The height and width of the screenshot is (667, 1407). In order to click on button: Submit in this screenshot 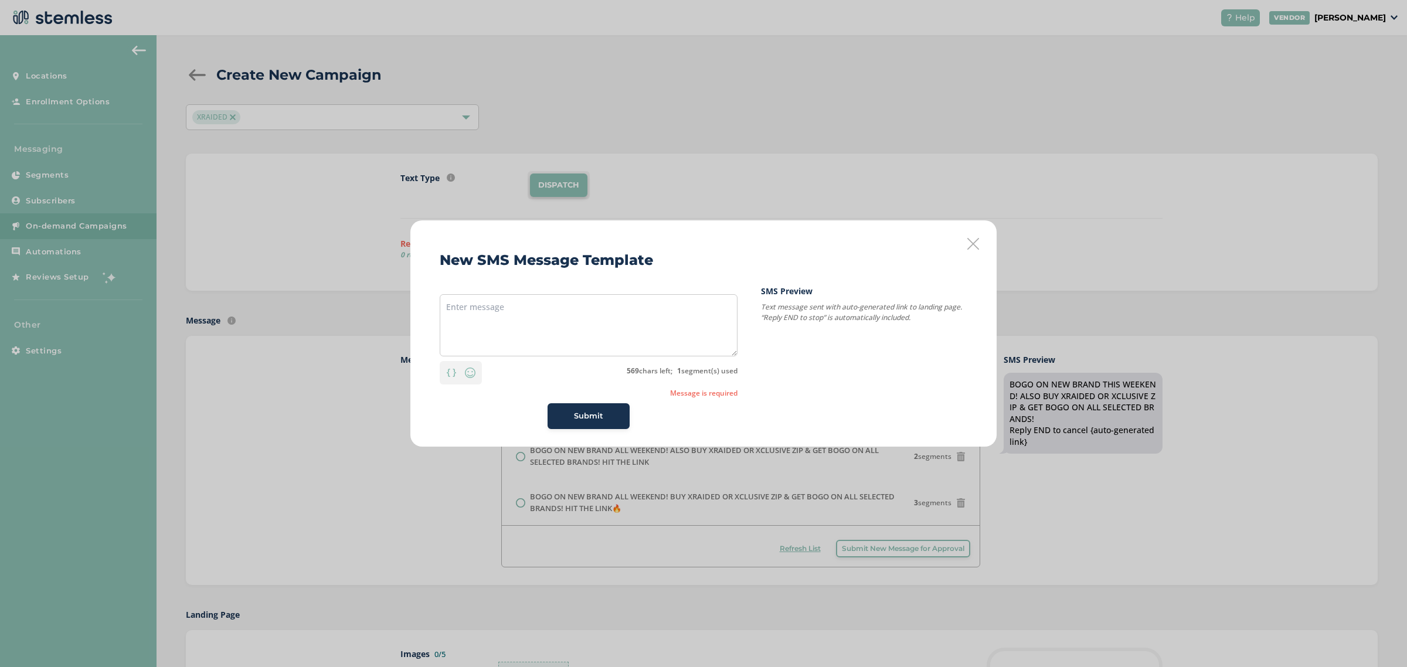, I will do `click(588, 416)`.